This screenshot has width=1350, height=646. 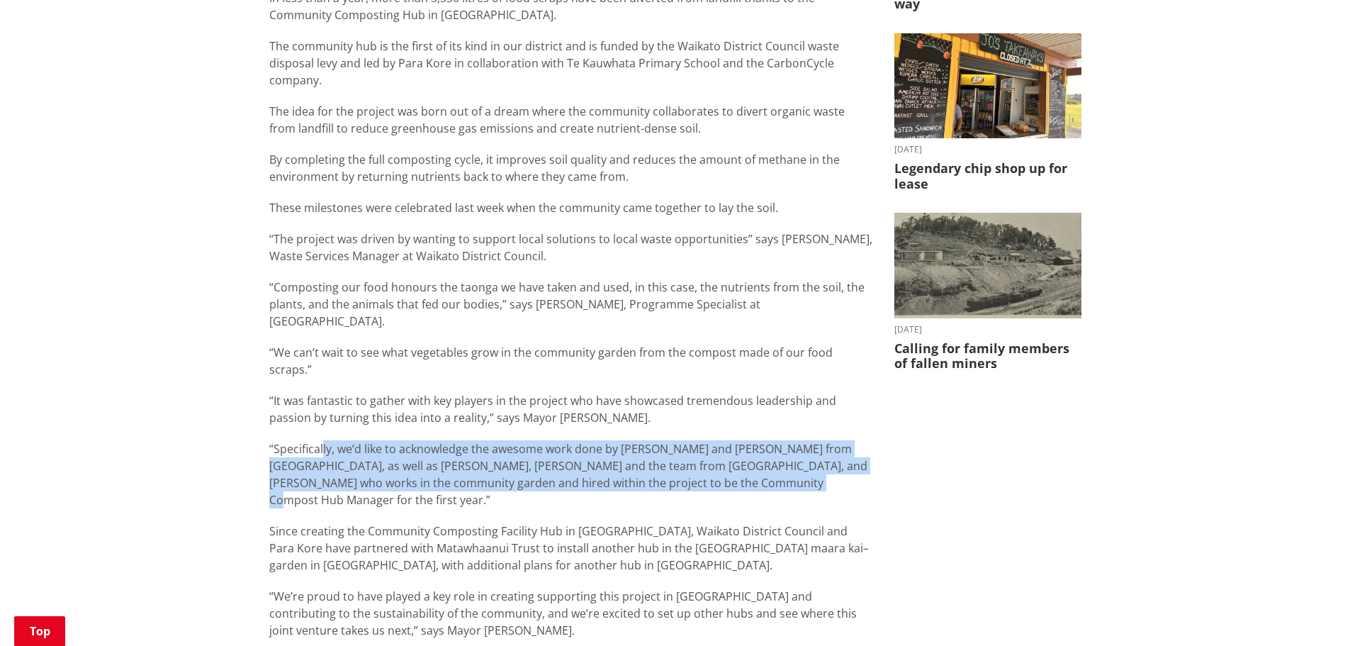 I want to click on p: “We can’t wait to see what vegetables grow in the community garden from the compost made of our f..., so click(x=571, y=361).